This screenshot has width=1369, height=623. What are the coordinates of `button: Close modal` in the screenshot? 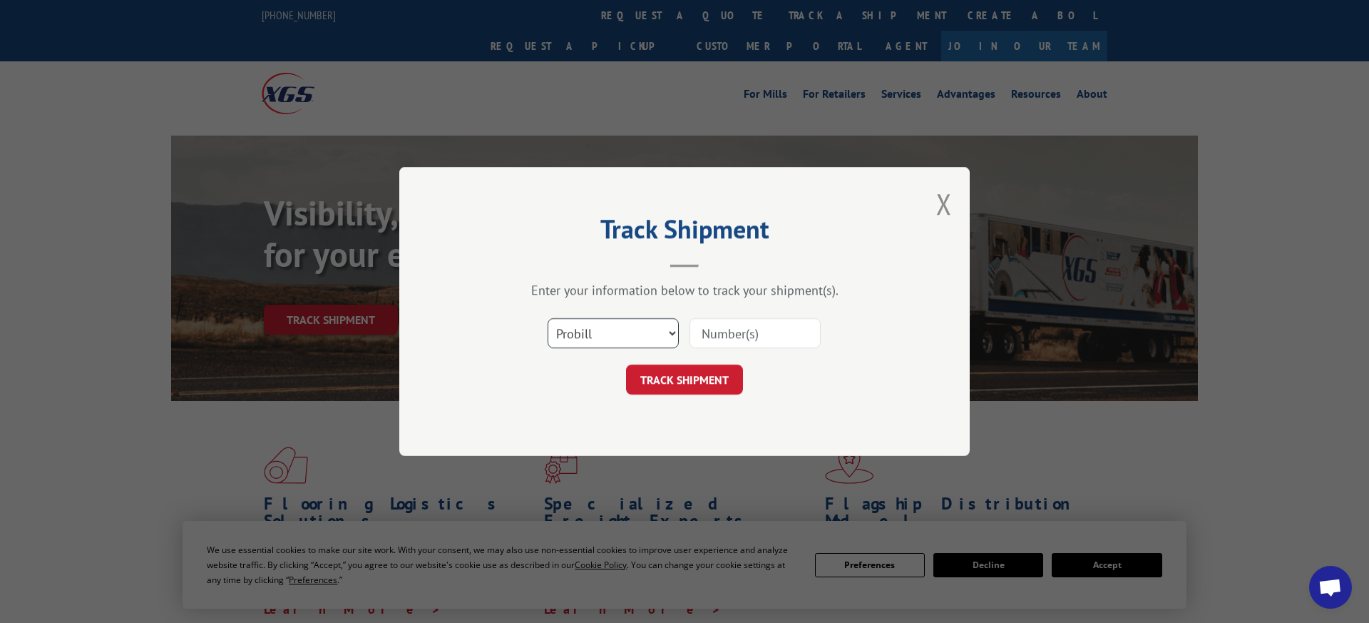 It's located at (944, 203).